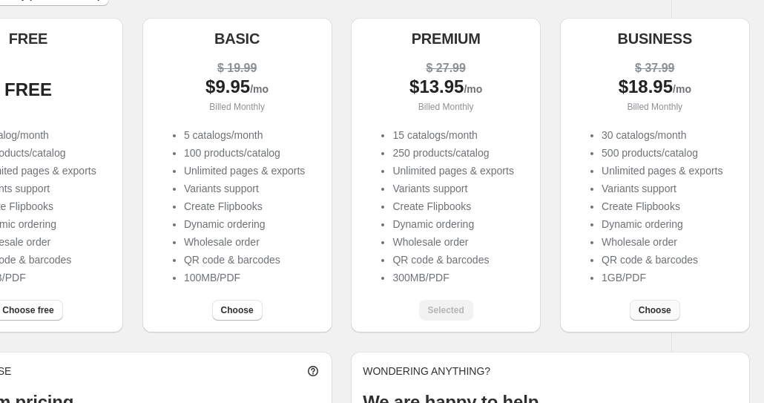 Image resolution: width=764 pixels, height=403 pixels. Describe the element at coordinates (446, 88) in the screenshot. I see `div: $ 13.95` at that location.